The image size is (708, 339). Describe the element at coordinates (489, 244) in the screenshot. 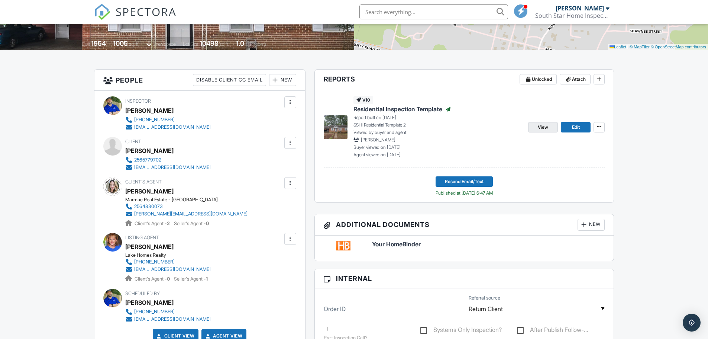

I see `a: Your HomeBinder` at that location.